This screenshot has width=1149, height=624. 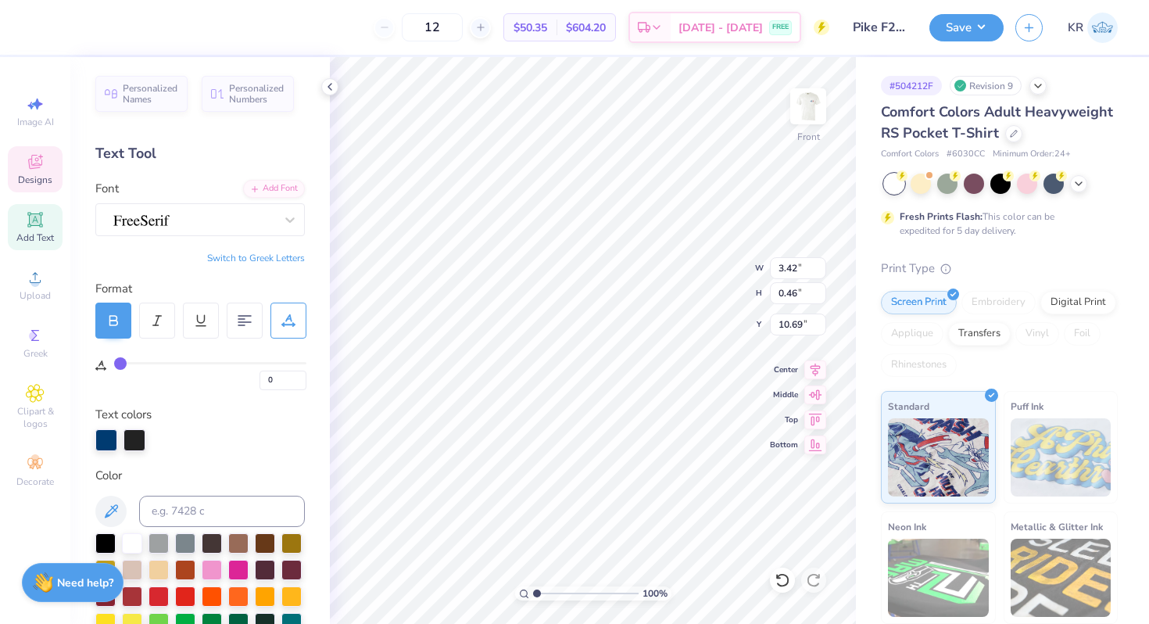 I want to click on div: Front, so click(x=808, y=137).